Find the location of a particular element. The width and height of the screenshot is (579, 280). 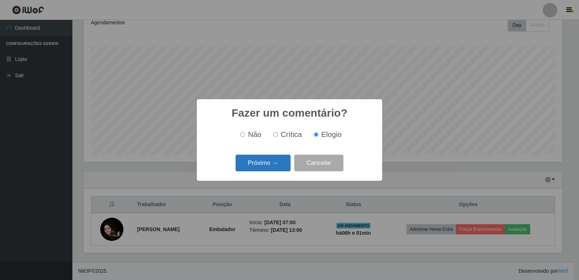

span: Crítica is located at coordinates (291, 134).